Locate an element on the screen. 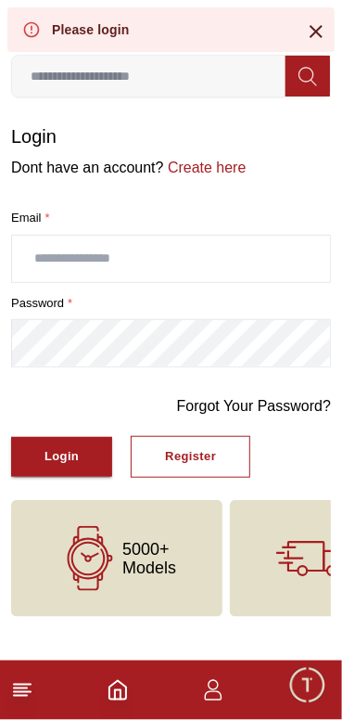 This screenshot has width=342, height=720. em: Minimize is located at coordinates (314, 28).